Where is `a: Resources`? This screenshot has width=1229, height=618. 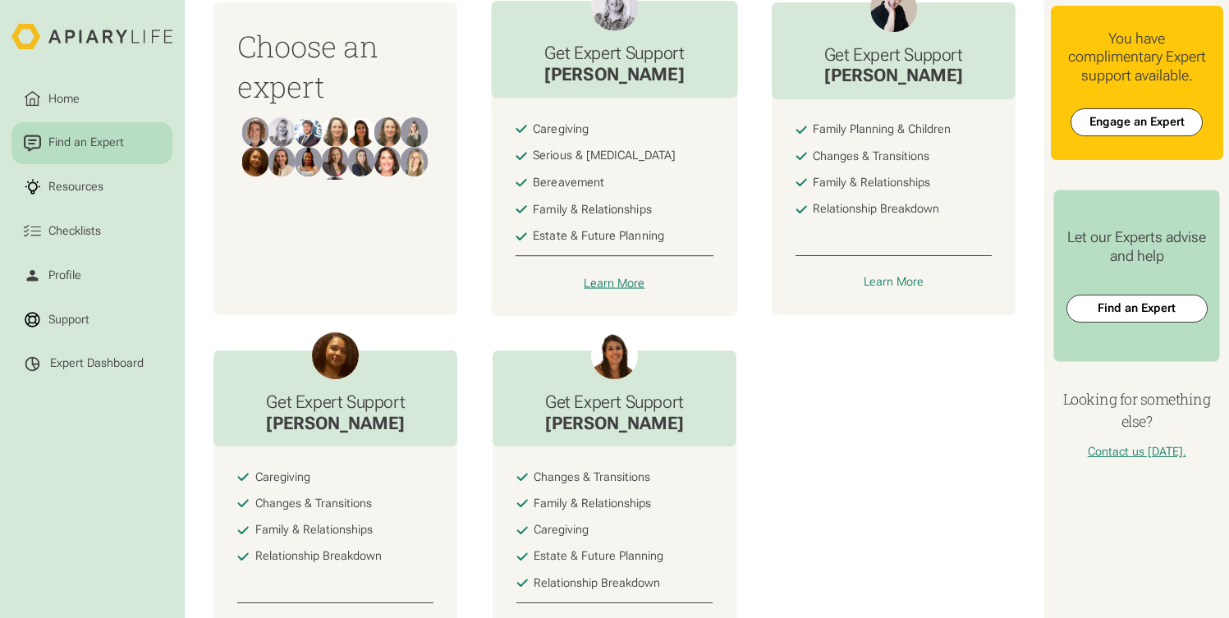
a: Resources is located at coordinates (92, 187).